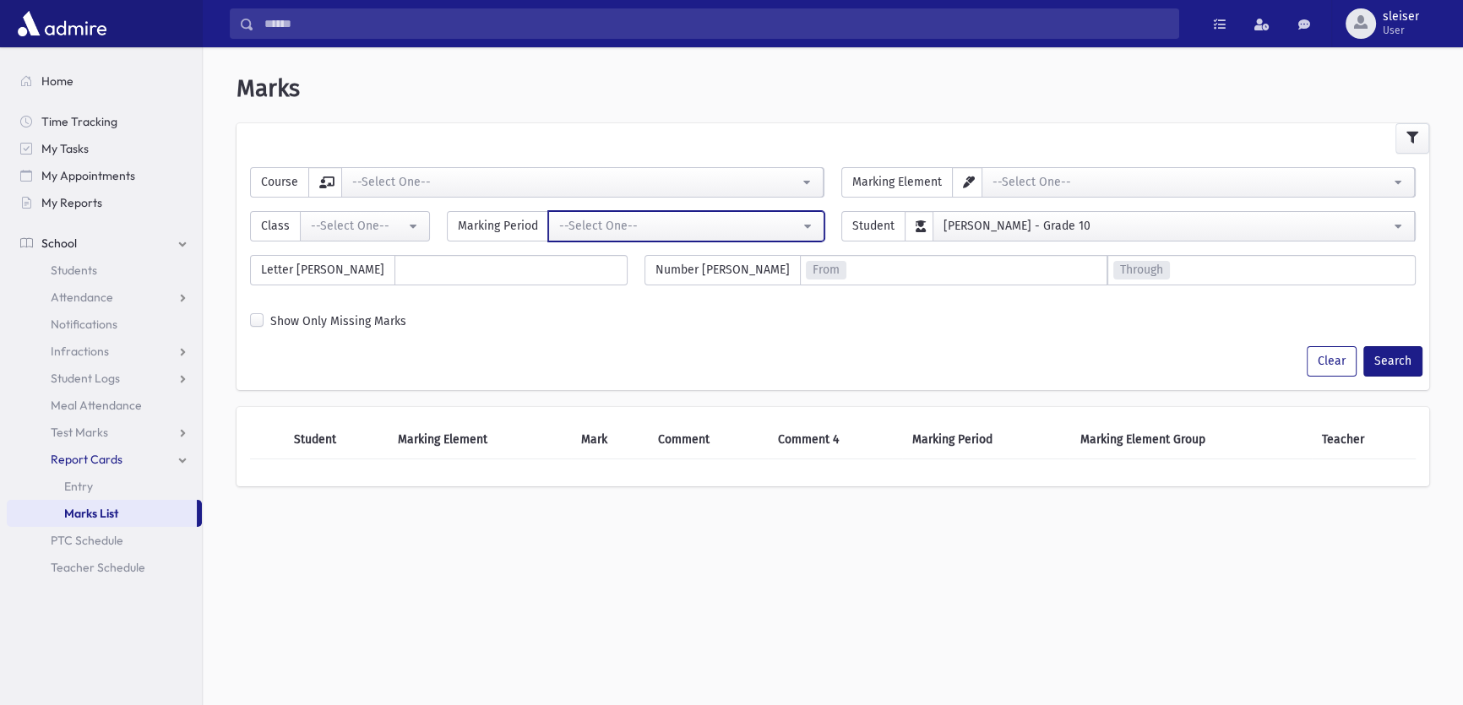 The image size is (1463, 705). What do you see at coordinates (897, 182) in the screenshot?
I see `span: Marking Element` at bounding box center [897, 182].